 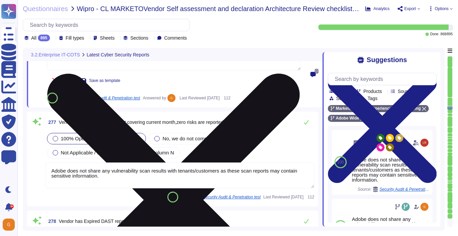 What do you see at coordinates (51, 221) in the screenshot?
I see `span: 278` at bounding box center [51, 221].